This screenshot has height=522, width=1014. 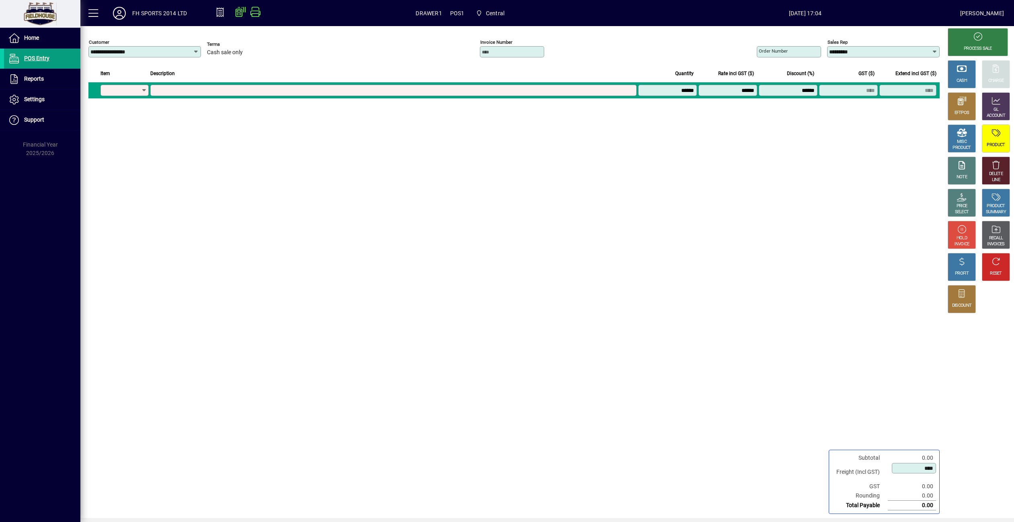 I want to click on span: POS Entry, so click(x=37, y=58).